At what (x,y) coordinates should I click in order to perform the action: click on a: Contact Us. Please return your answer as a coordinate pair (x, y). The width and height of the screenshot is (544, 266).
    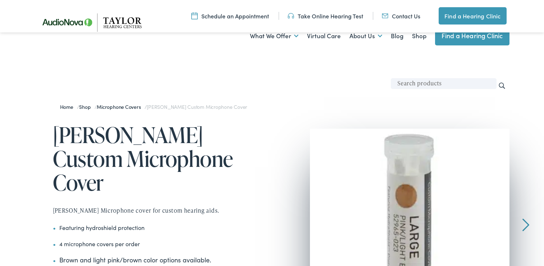
    Looking at the image, I should click on (401, 16).